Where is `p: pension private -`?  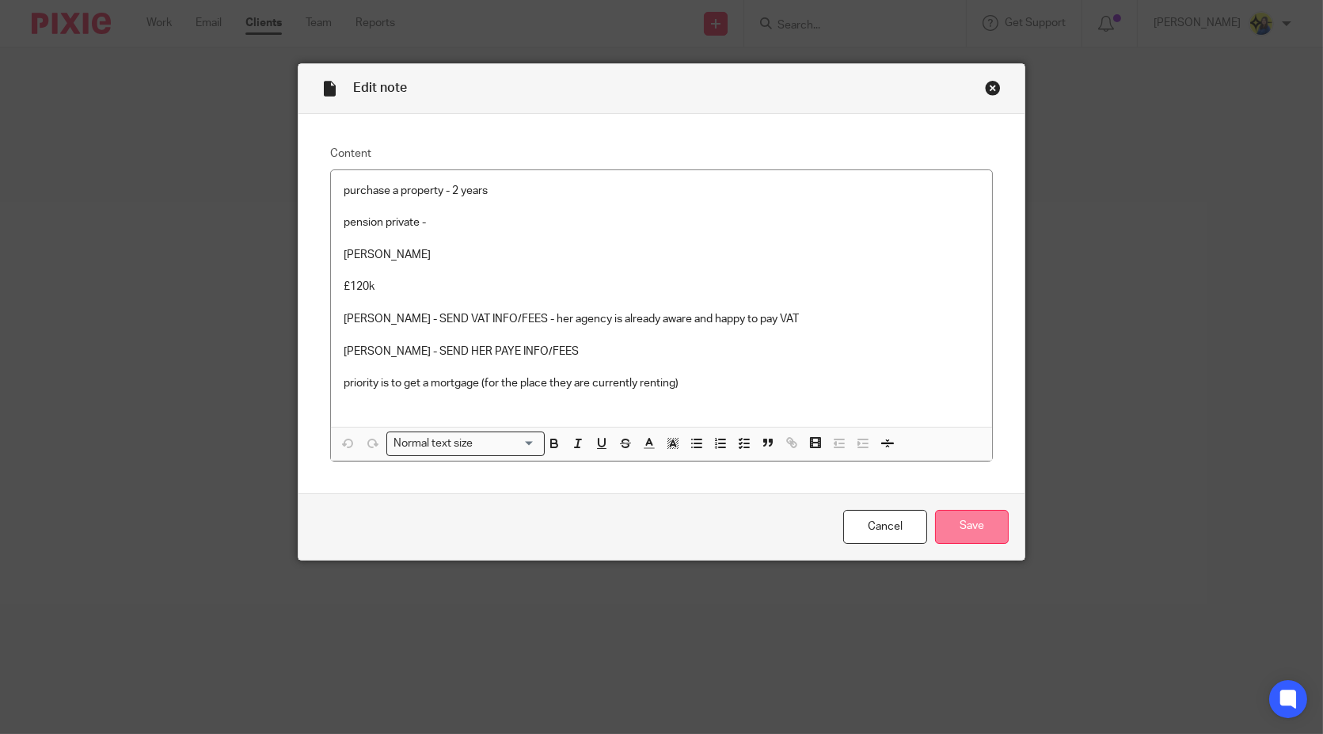 p: pension private - is located at coordinates (661, 223).